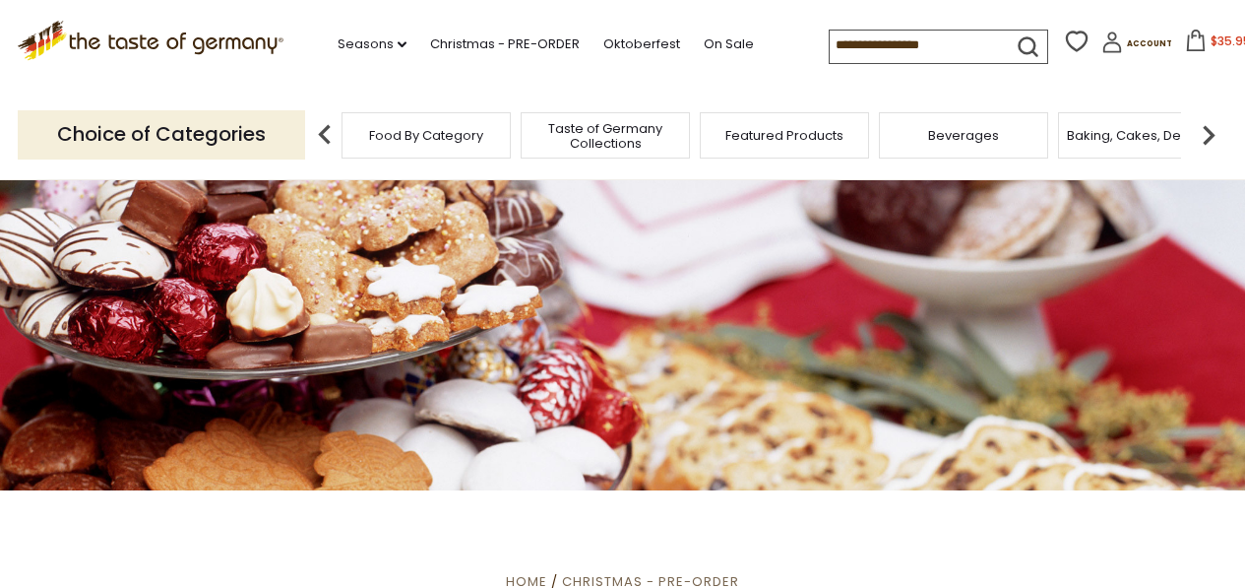  Describe the element at coordinates (161, 134) in the screenshot. I see `p: Choice of Categories` at that location.